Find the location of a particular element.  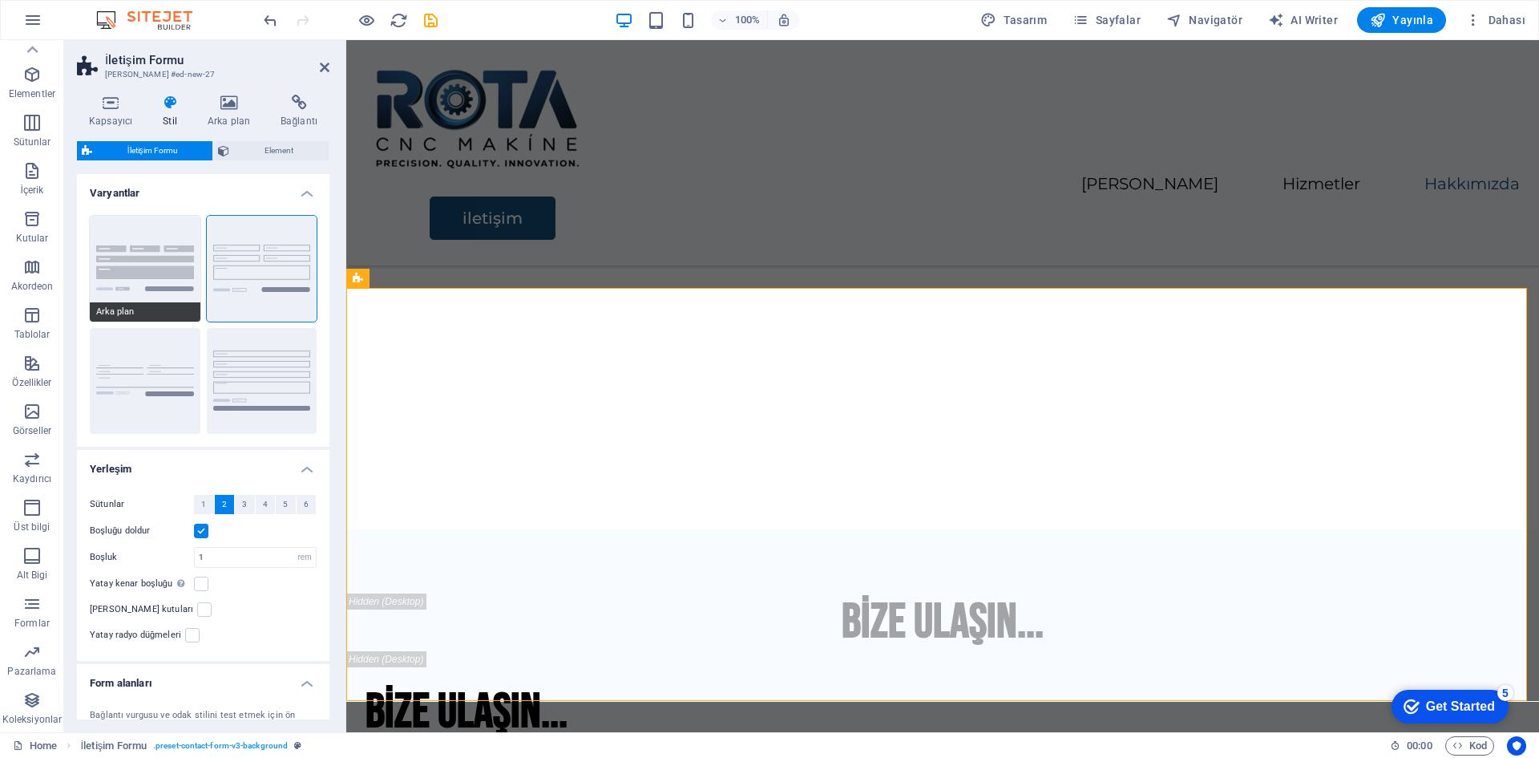

i: Geri al: Varyant değişti: Varsayılan (Ctrl+Z) is located at coordinates (270, 20).